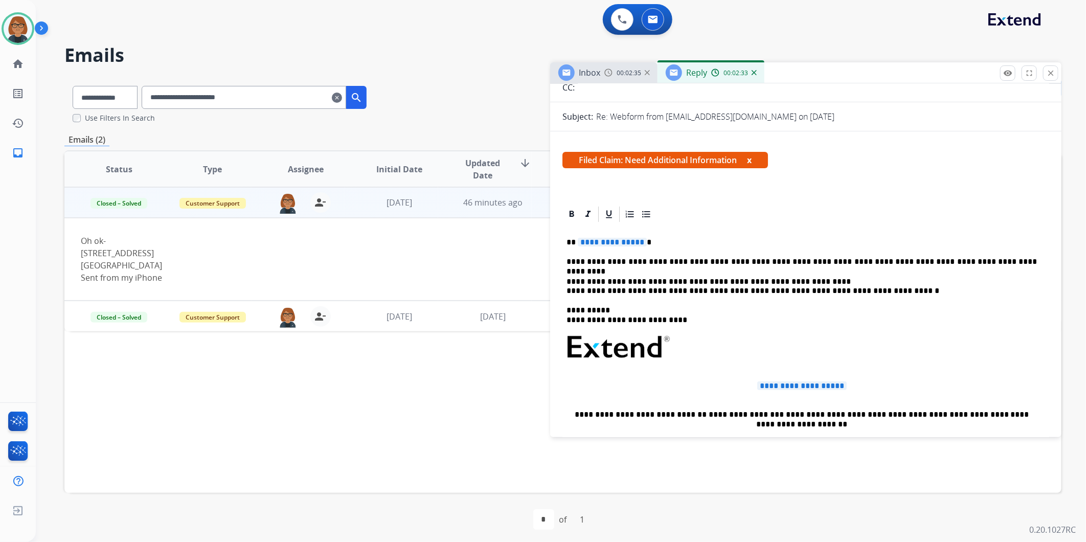 The image size is (1086, 542). What do you see at coordinates (337, 98) in the screenshot?
I see `mat-icon: clear` at bounding box center [337, 98].